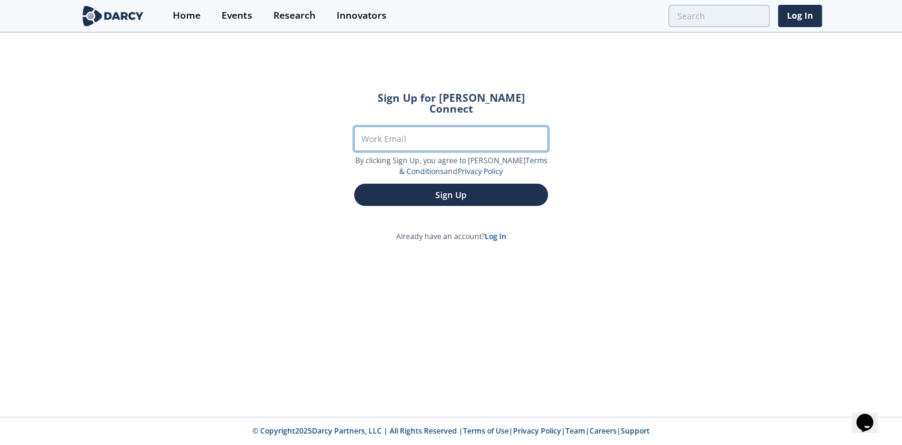 The height and width of the screenshot is (445, 902). Describe the element at coordinates (451, 194) in the screenshot. I see `button: Sign Up` at that location.